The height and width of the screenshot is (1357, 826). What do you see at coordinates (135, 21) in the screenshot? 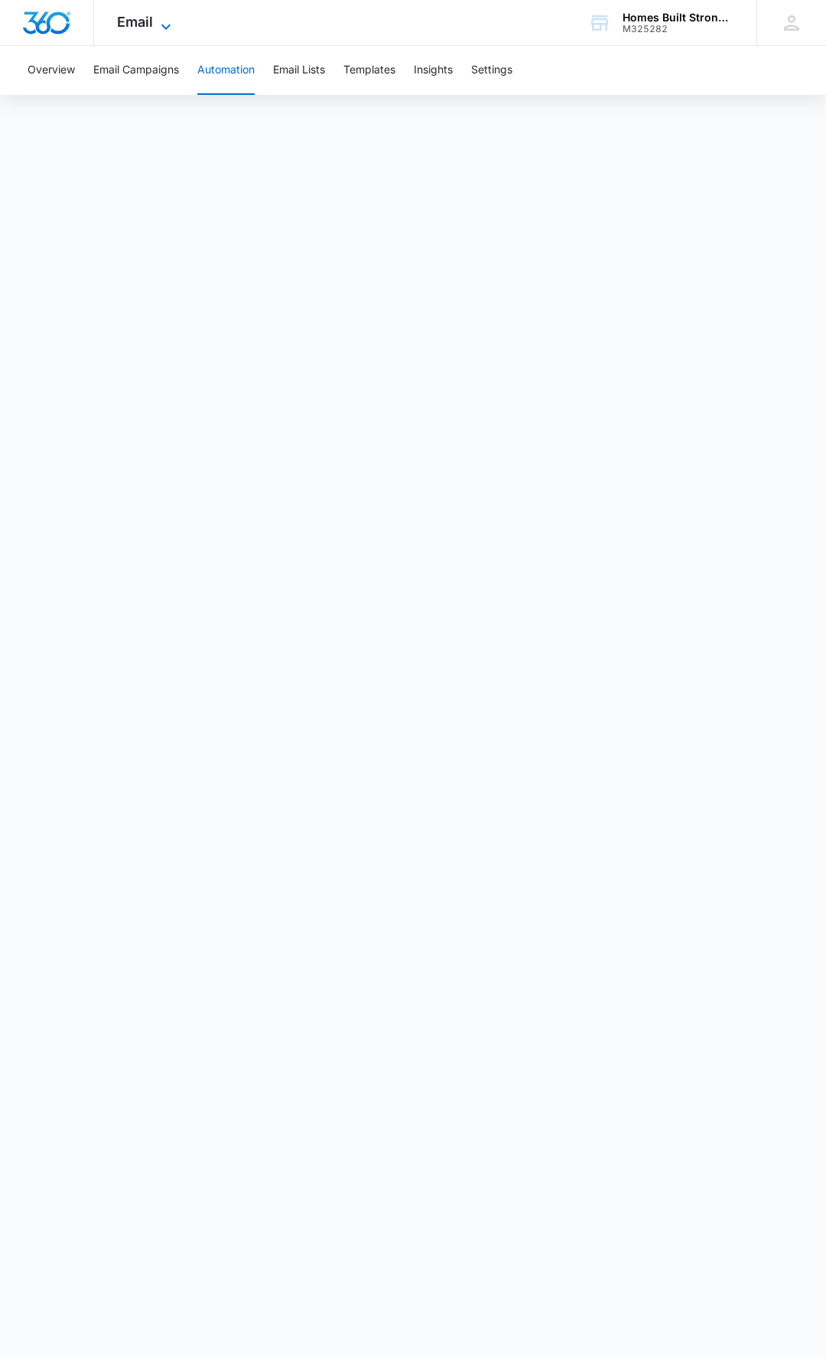
I see `span: Email` at bounding box center [135, 21].